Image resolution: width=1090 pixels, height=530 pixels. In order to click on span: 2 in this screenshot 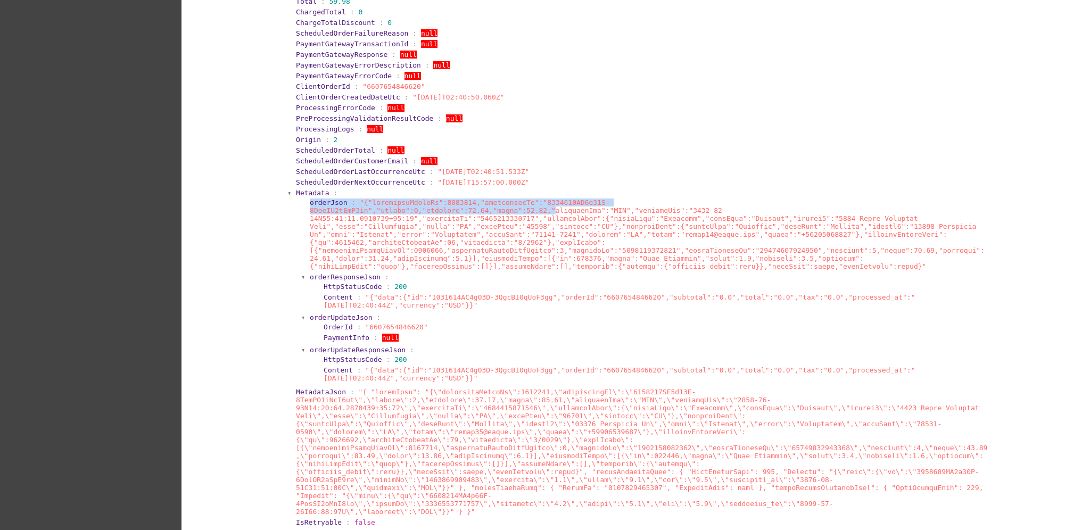, I will do `click(336, 139)`.